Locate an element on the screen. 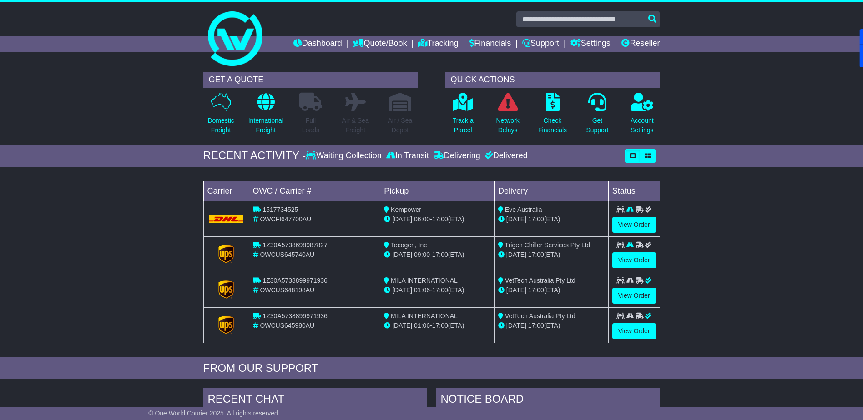  a: Settings is located at coordinates (590, 44).